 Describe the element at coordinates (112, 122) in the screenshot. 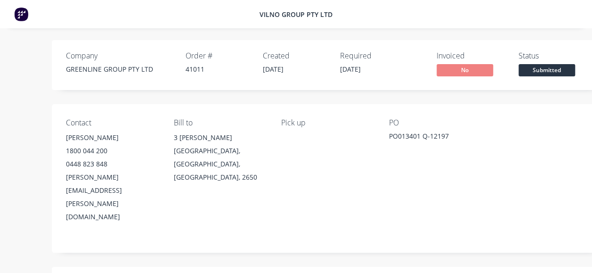

I see `div: Contact` at that location.